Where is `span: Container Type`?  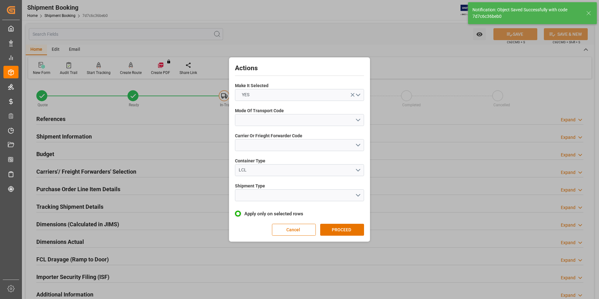
span: Container Type is located at coordinates (250, 161).